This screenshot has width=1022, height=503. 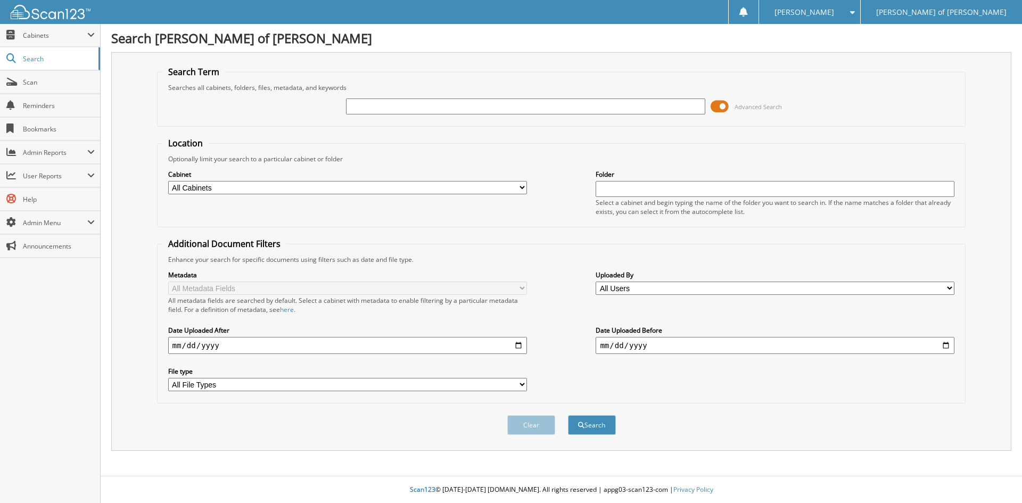 What do you see at coordinates (51, 12) in the screenshot?
I see `img: scan123-logo-white.svg` at bounding box center [51, 12].